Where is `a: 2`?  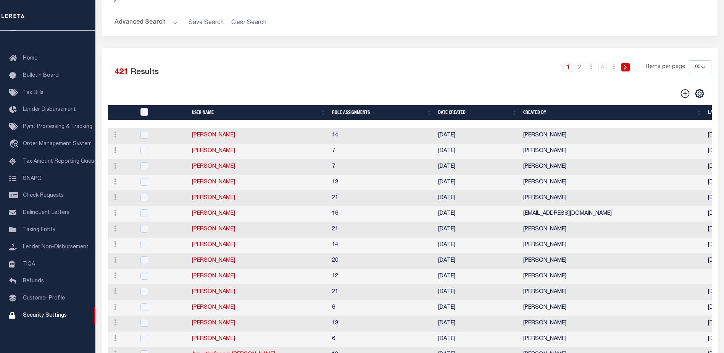
a: 2 is located at coordinates (580, 67).